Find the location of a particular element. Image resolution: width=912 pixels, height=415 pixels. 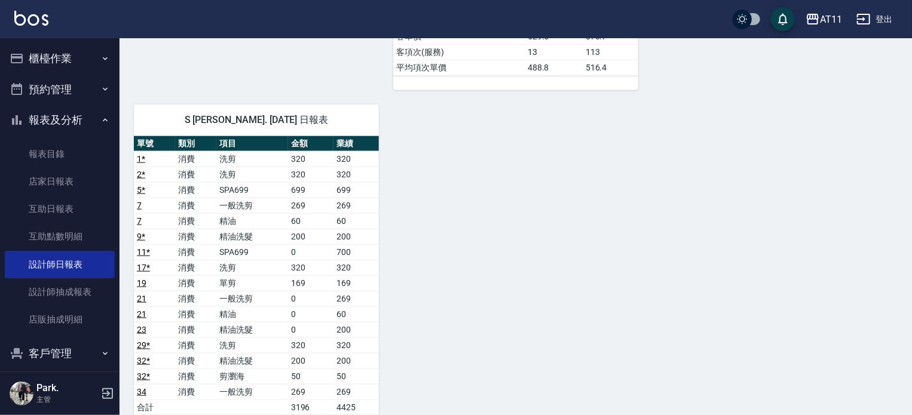

td: 合計 is located at coordinates (154, 408).